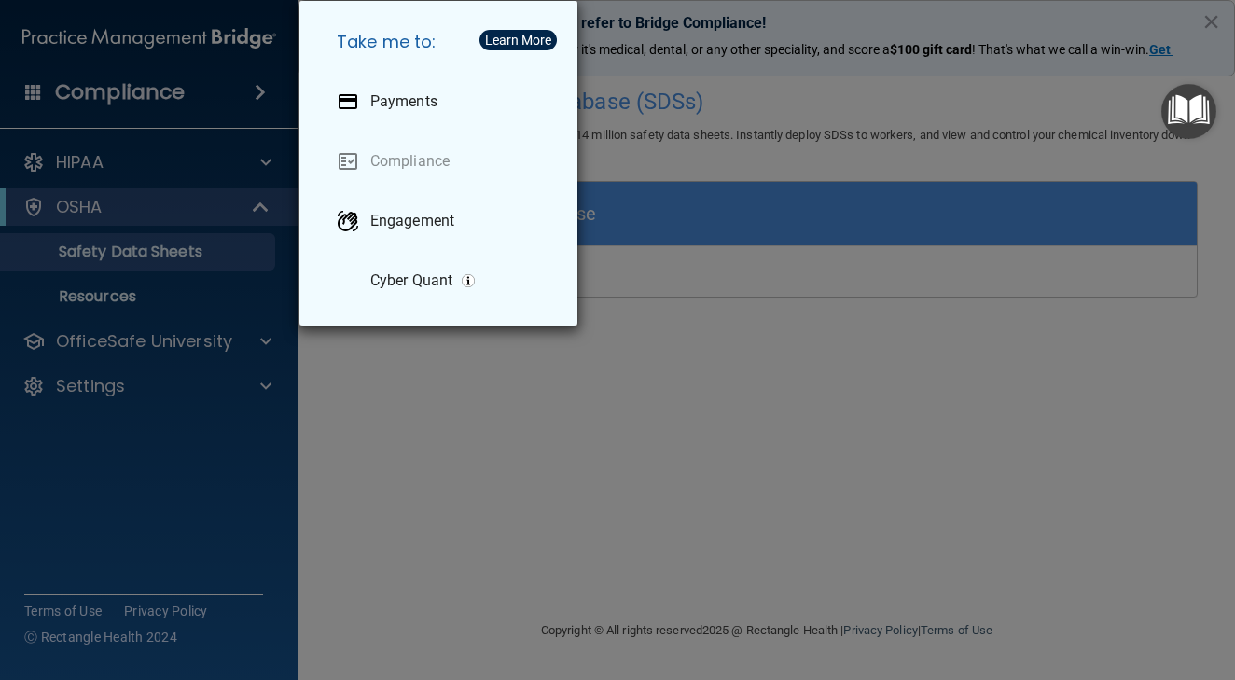 The image size is (1235, 680). I want to click on button: Open Resource Center, so click(1188, 111).